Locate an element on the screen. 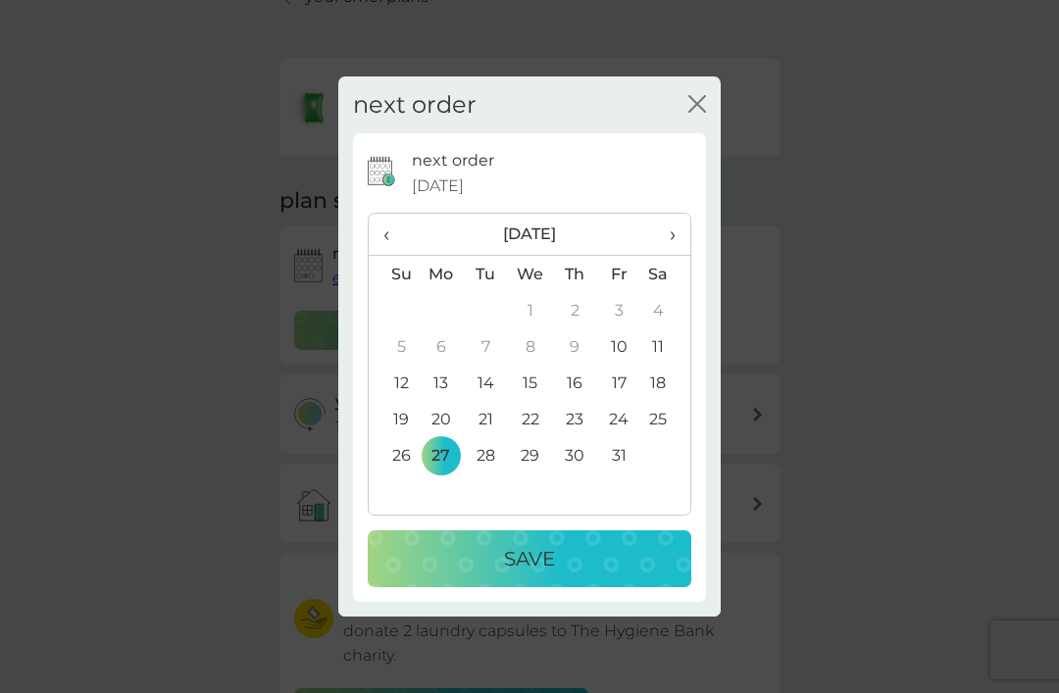 This screenshot has width=1059, height=693. td: 23 is located at coordinates (575, 419).